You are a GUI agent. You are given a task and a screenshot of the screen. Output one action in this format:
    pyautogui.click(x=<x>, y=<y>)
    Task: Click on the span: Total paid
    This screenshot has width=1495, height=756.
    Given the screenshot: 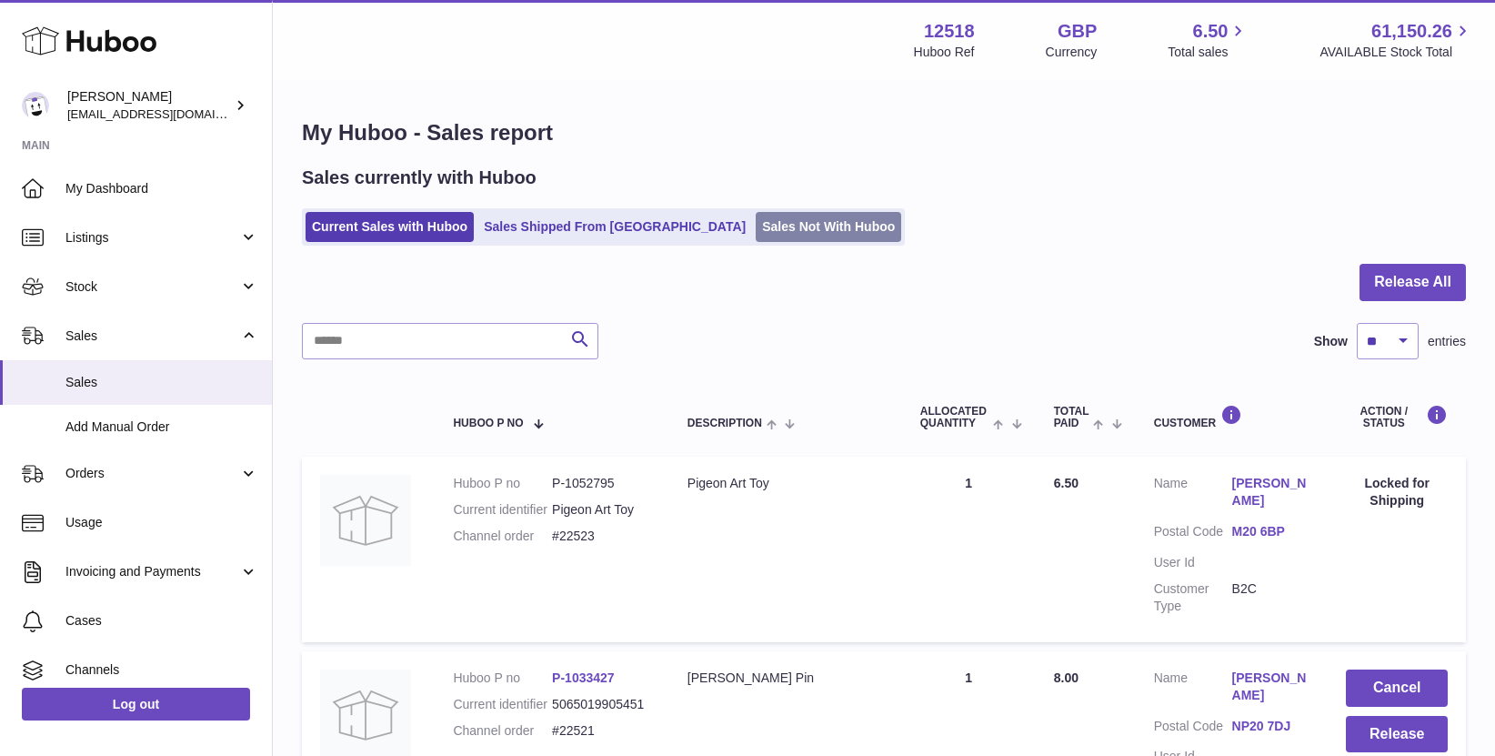 What is the action you would take?
    pyautogui.click(x=1072, y=418)
    